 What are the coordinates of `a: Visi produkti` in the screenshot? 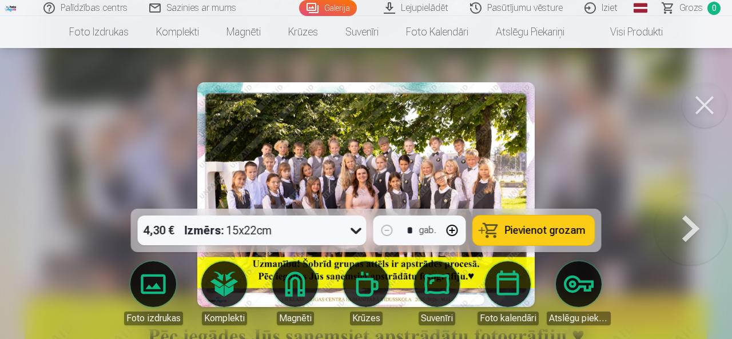 It's located at (627, 32).